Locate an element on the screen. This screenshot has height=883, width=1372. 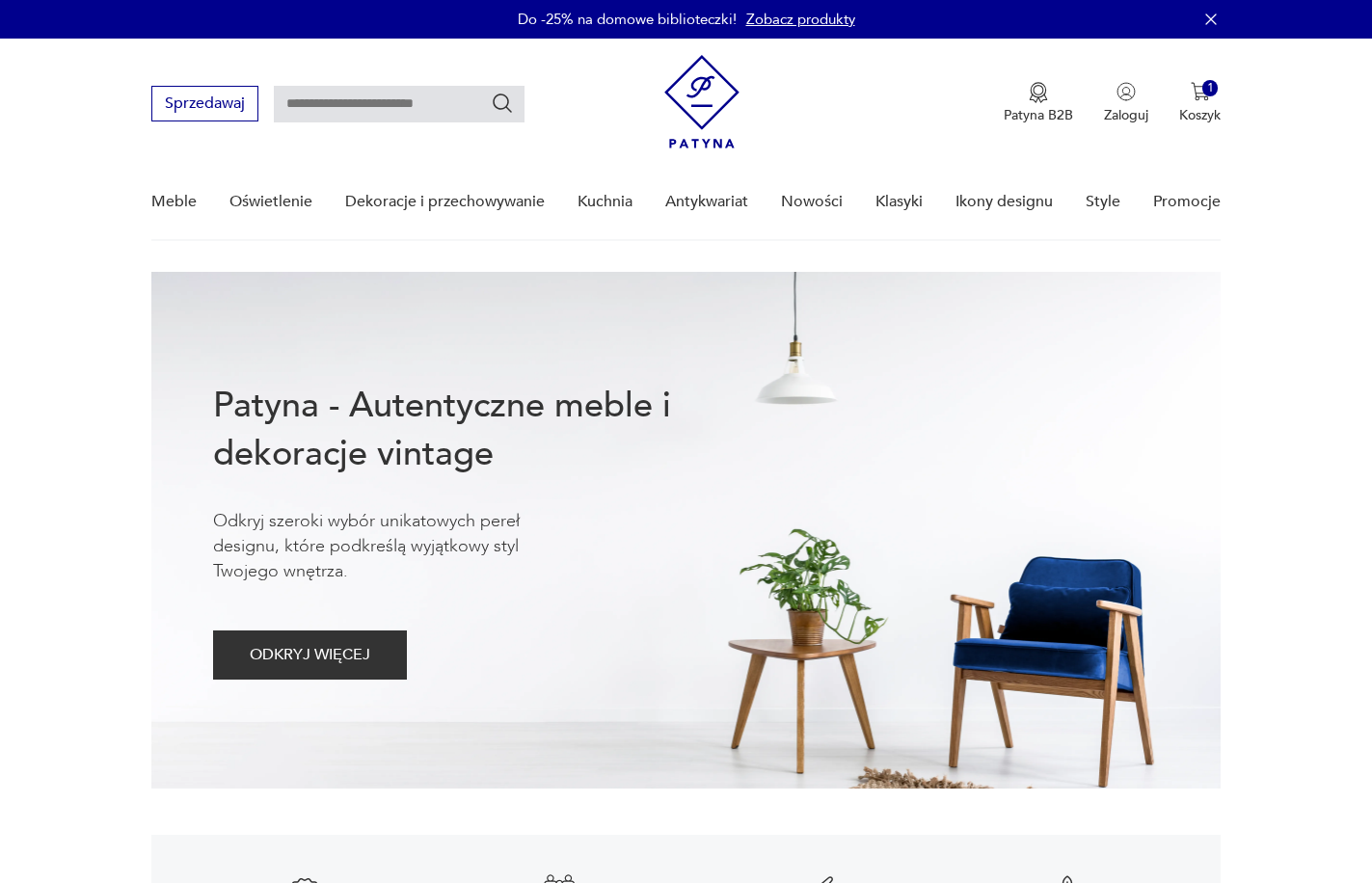
a: Ikony designu is located at coordinates (1004, 201).